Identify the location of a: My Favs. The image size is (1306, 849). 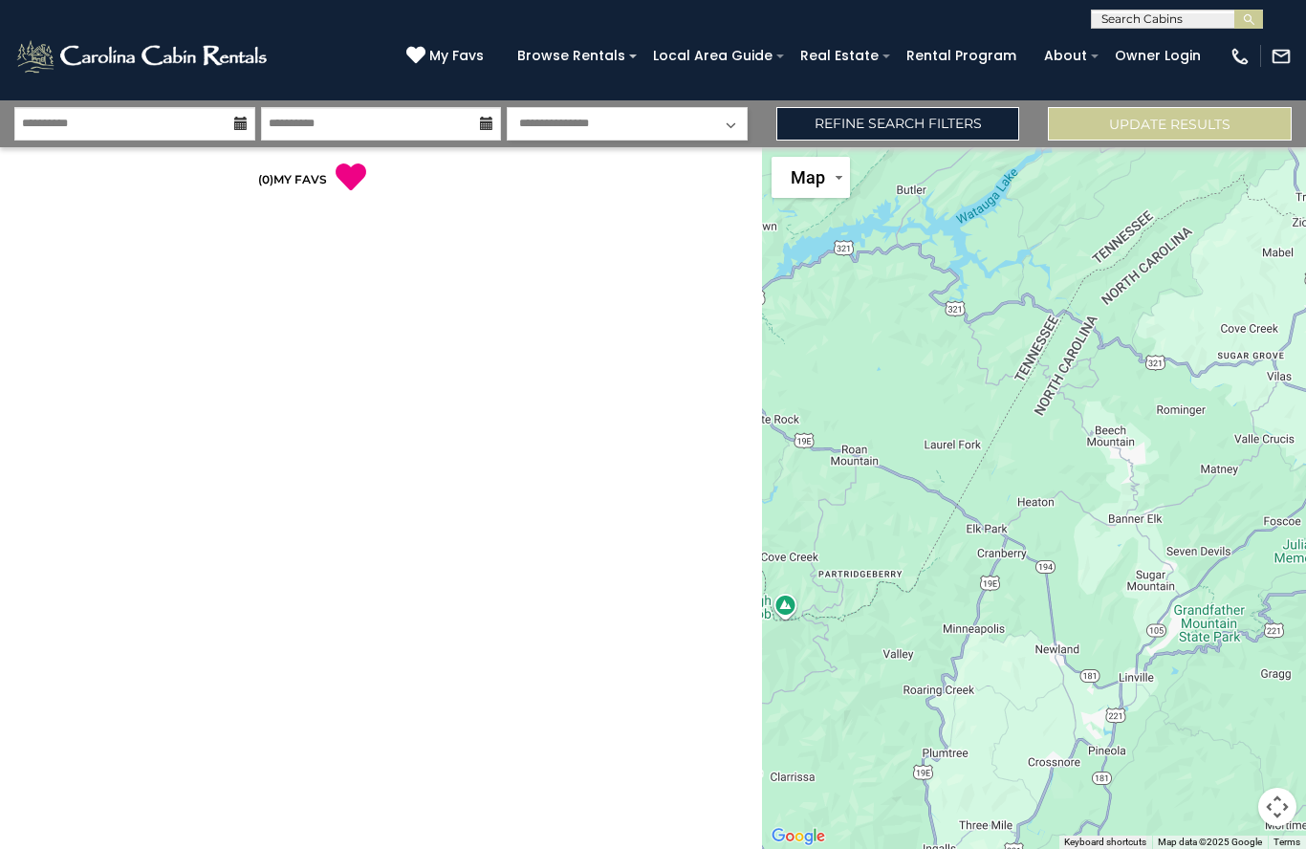
(447, 56).